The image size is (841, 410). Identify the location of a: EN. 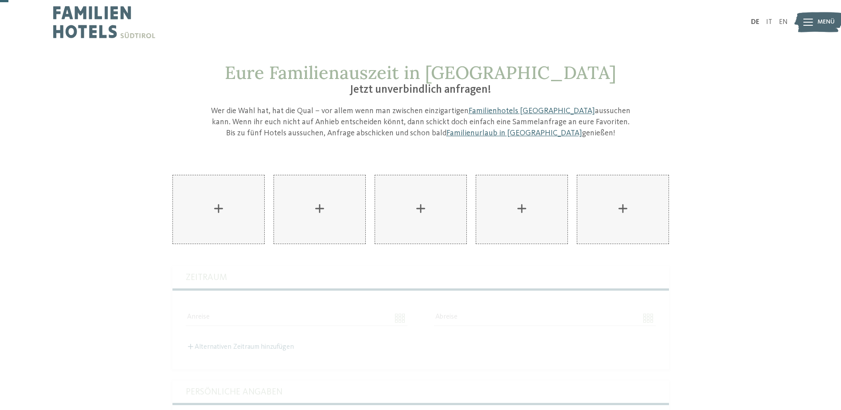
(783, 22).